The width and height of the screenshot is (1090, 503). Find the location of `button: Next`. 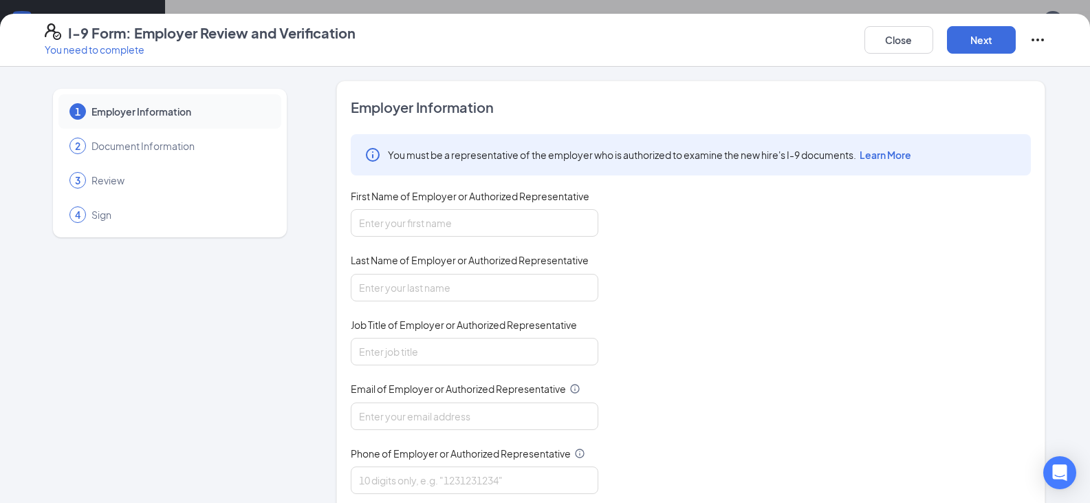

button: Next is located at coordinates (982, 40).